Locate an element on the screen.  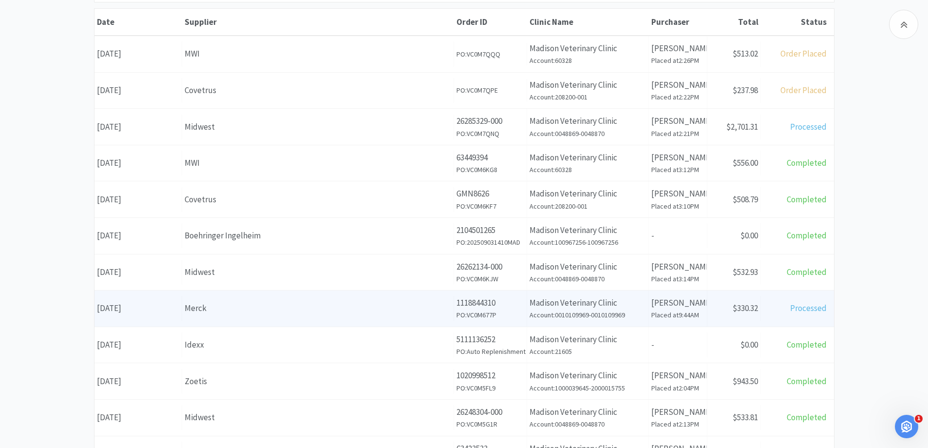
span: $237.98 is located at coordinates (745, 90).